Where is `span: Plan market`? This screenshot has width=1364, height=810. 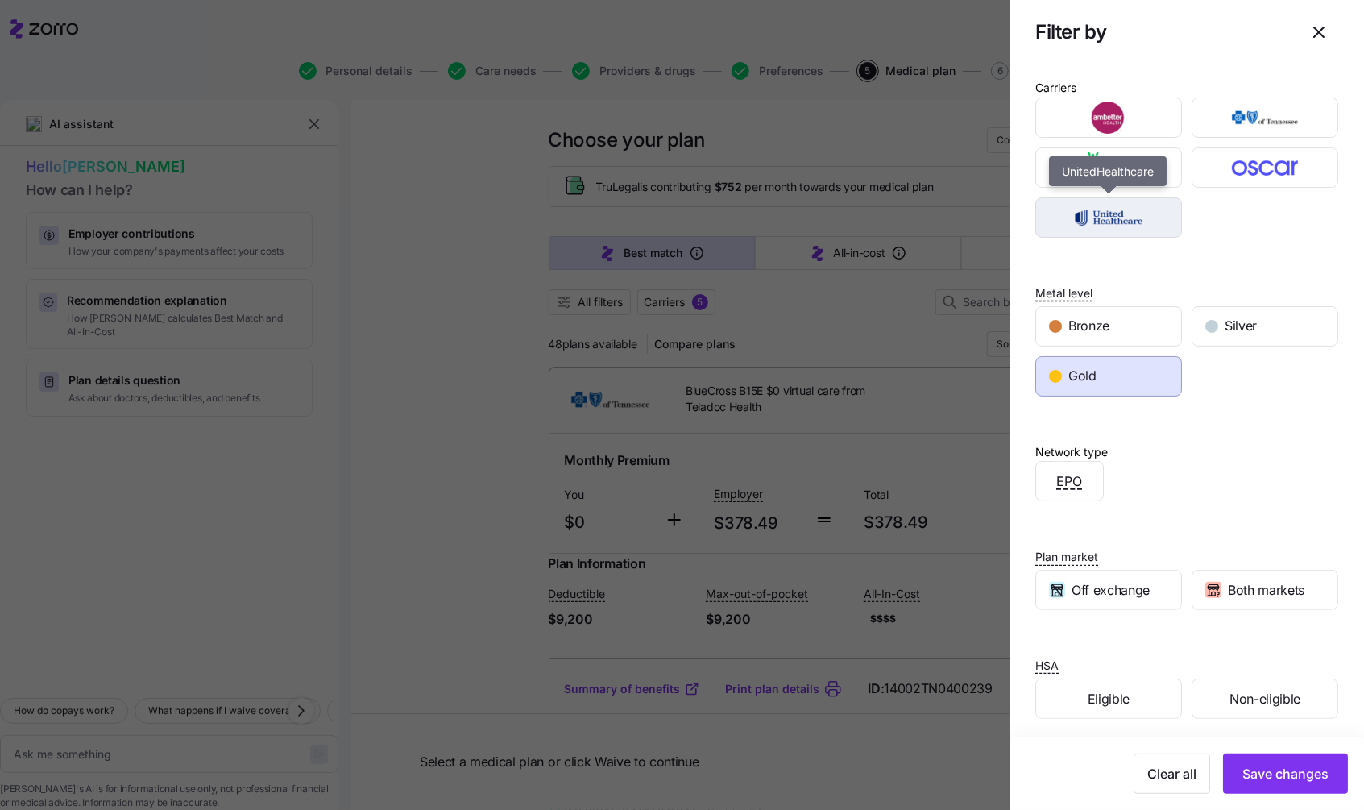 span: Plan market is located at coordinates (1067, 557).